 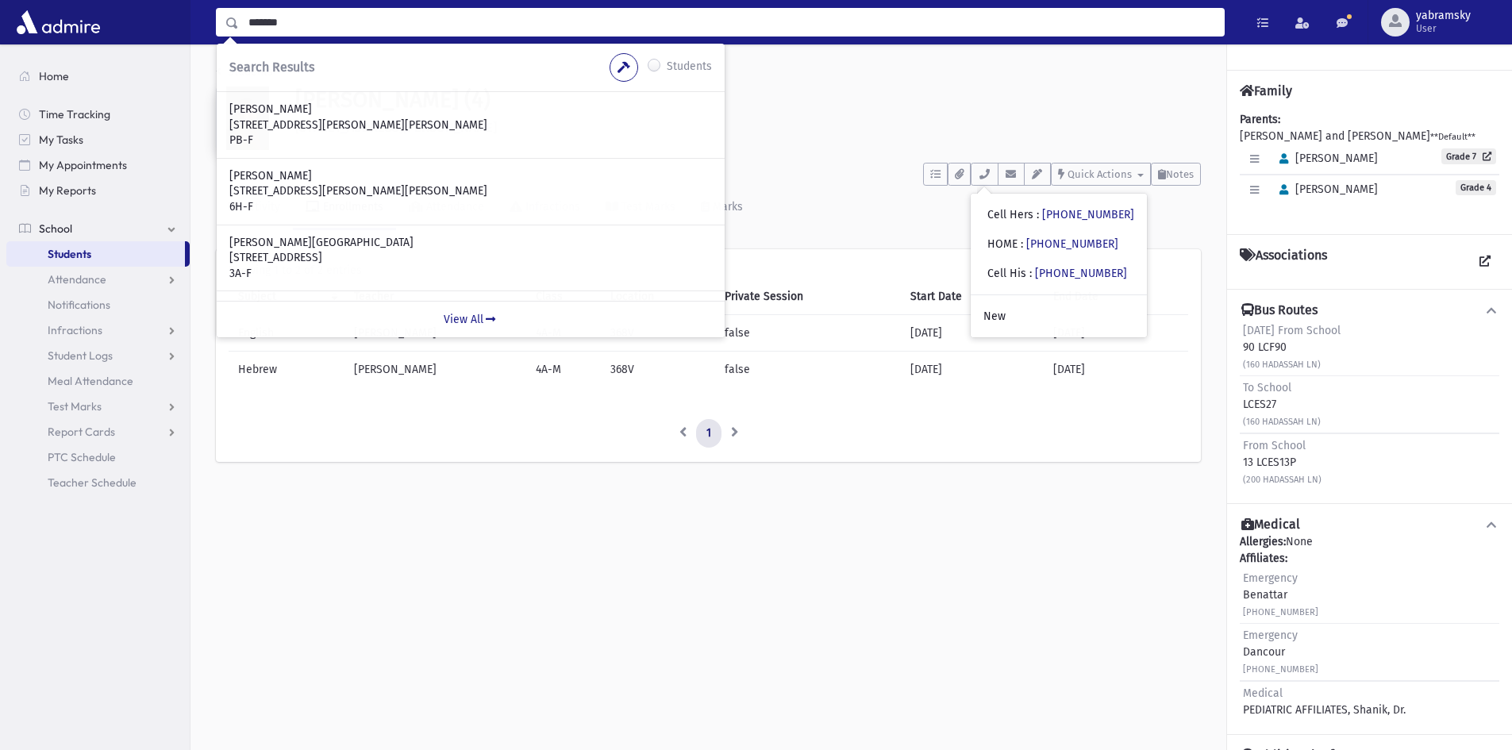 I want to click on button: Medical, so click(x=1369, y=525).